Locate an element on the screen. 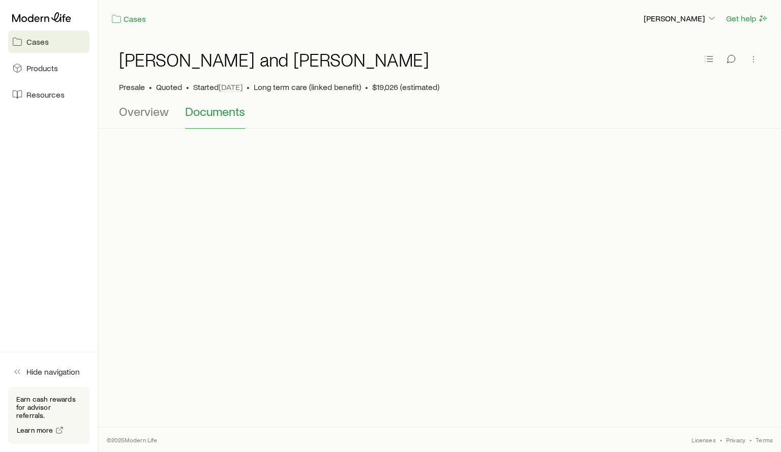 This screenshot has height=452, width=781. p: Presale is located at coordinates (132, 87).